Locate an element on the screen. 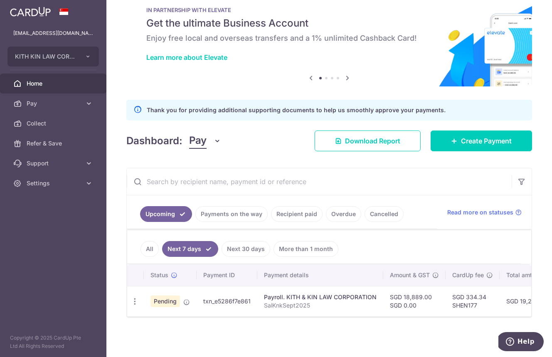 The height and width of the screenshot is (357, 552). a: All is located at coordinates (150, 249).